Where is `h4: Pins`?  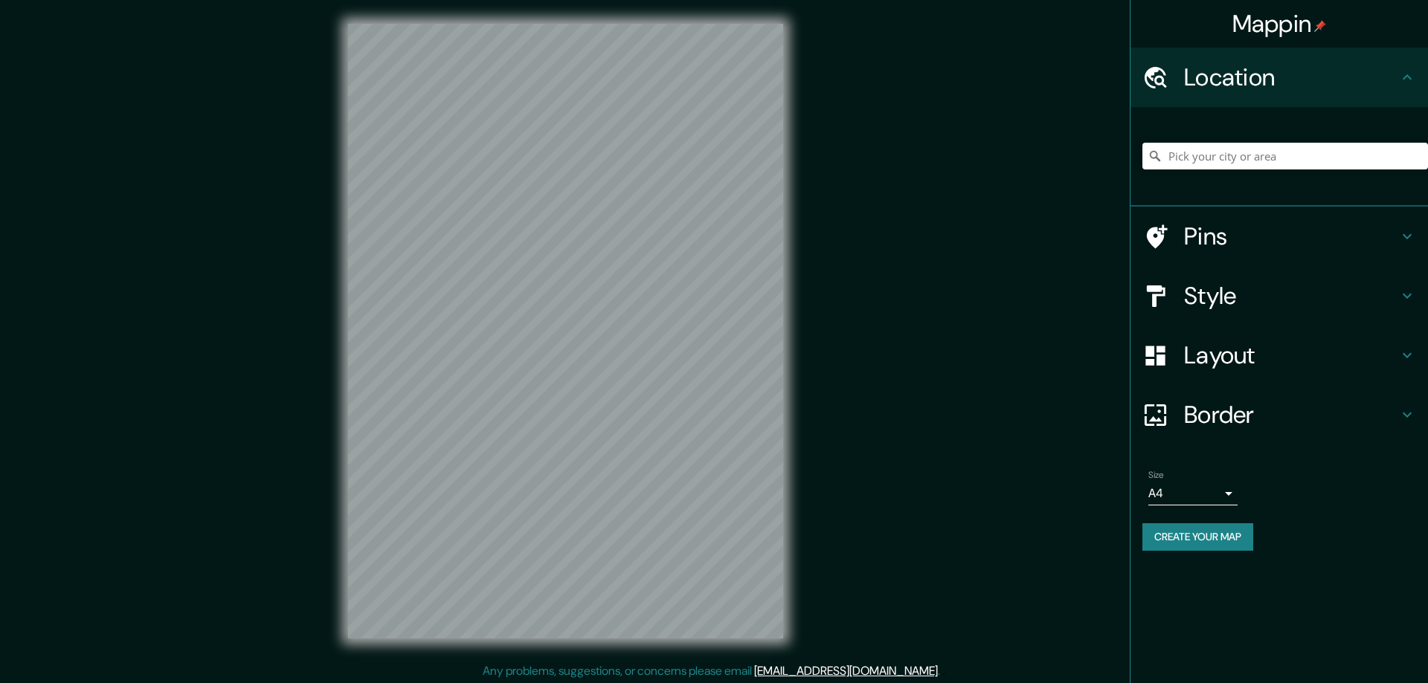
h4: Pins is located at coordinates (1291, 236).